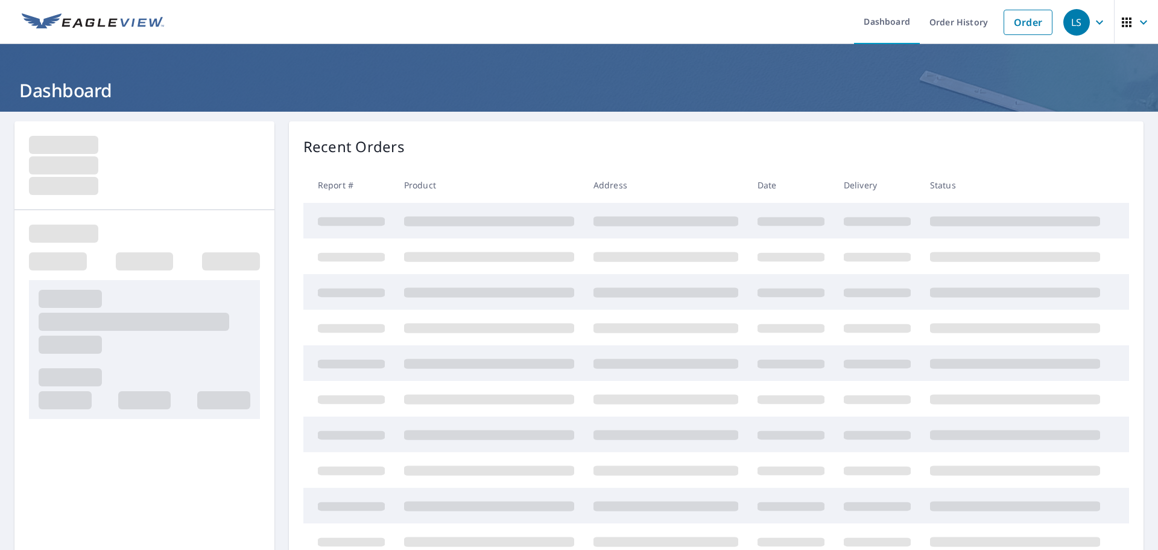 The height and width of the screenshot is (550, 1158). Describe the element at coordinates (791, 185) in the screenshot. I see `th: Date` at that location.